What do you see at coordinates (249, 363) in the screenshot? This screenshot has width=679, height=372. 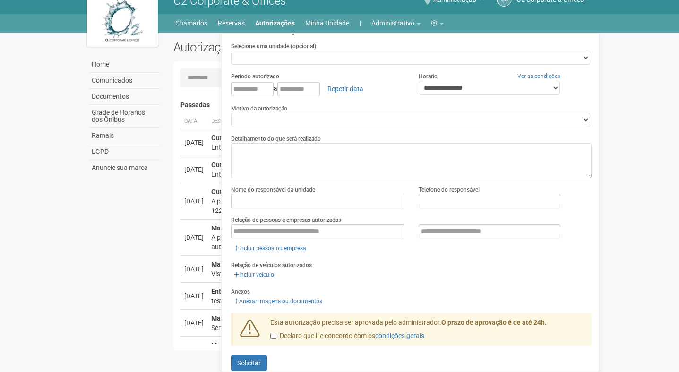 I see `span: Solicitar` at bounding box center [249, 363].